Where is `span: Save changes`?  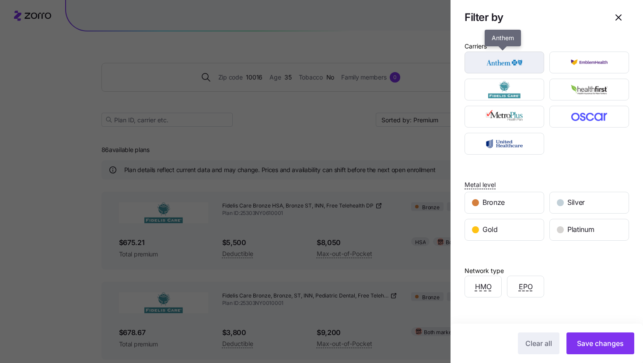
span: Save changes is located at coordinates (600, 344).